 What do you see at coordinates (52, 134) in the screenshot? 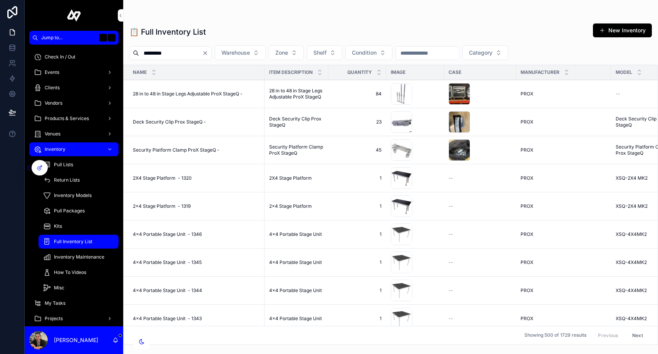
I see `span: Venues` at bounding box center [52, 134].